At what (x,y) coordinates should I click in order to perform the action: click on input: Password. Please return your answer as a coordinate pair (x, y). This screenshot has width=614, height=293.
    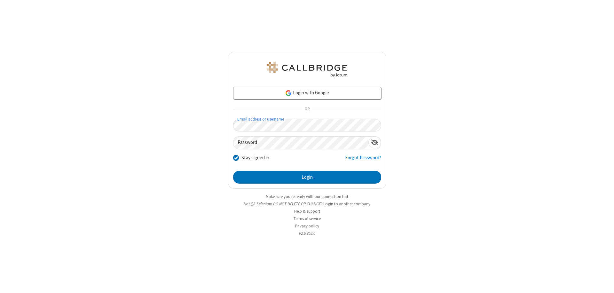
    Looking at the image, I should click on (301, 143).